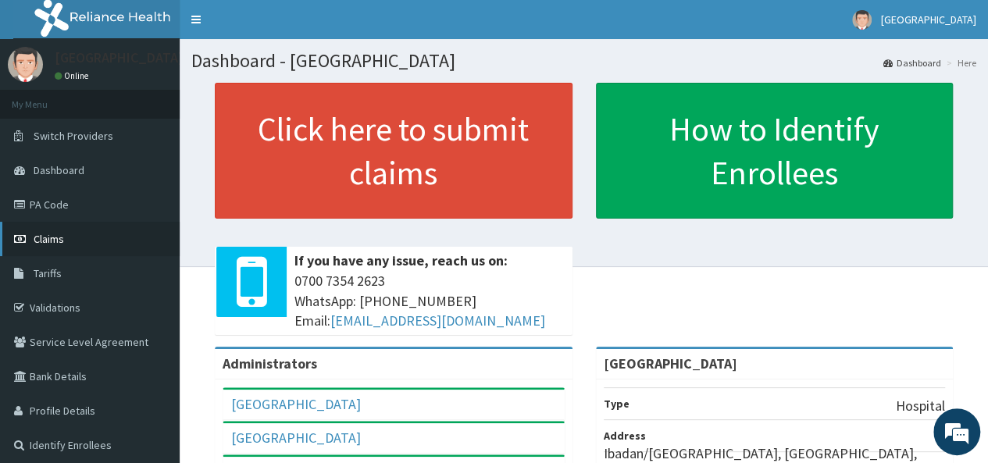  Describe the element at coordinates (73, 136) in the screenshot. I see `span: Switch Providers` at that location.